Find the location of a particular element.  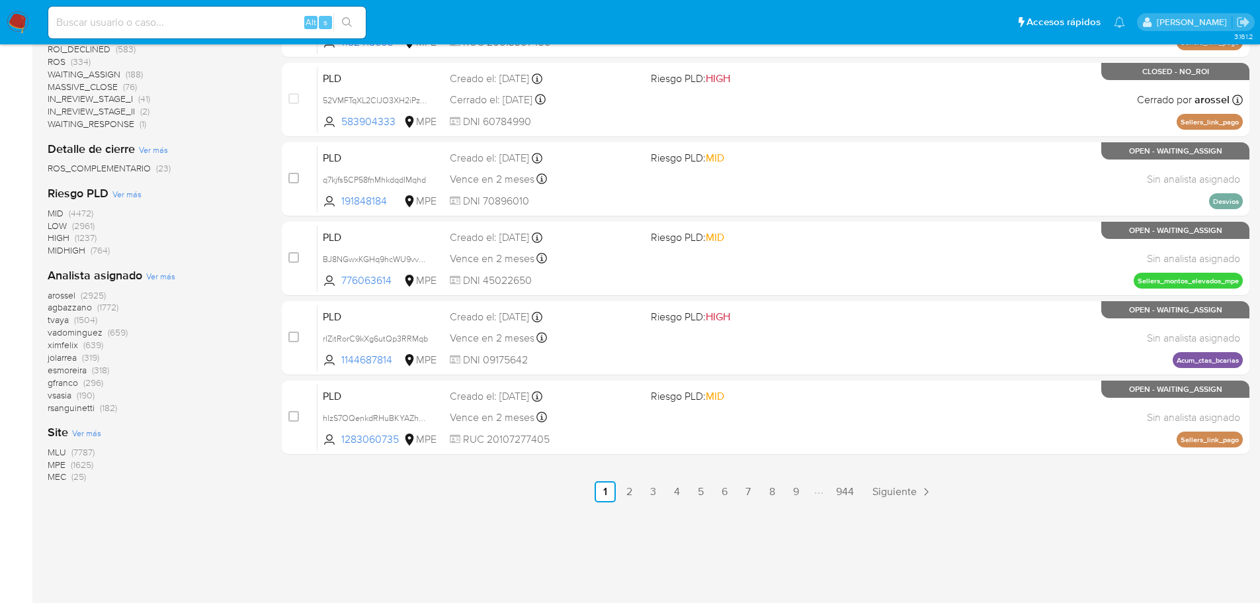

a: Notificaciones is located at coordinates (1120, 22).